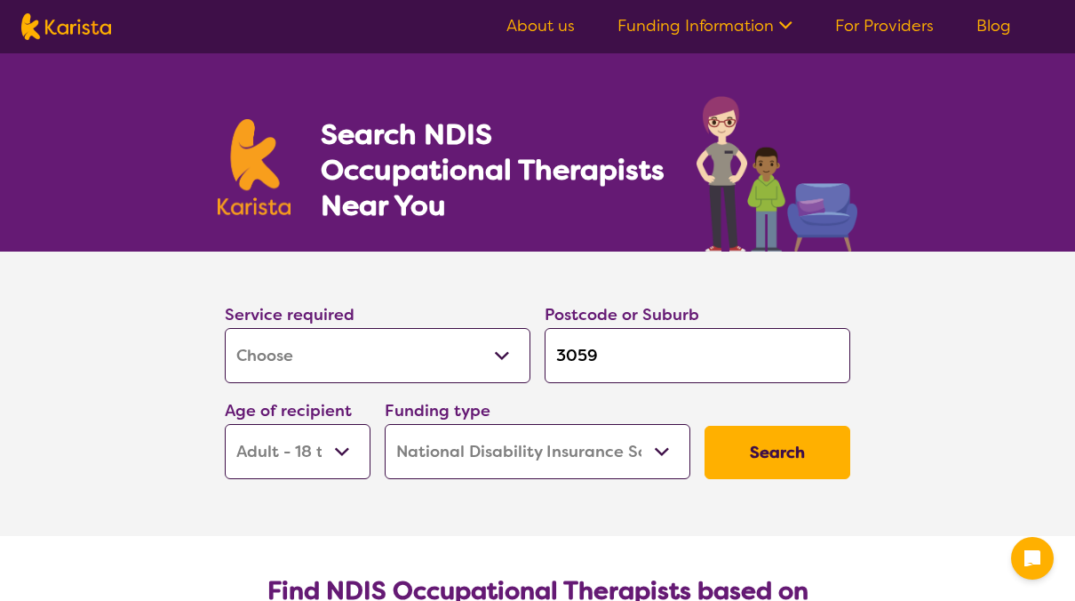 Image resolution: width=1075 pixels, height=601 pixels. What do you see at coordinates (437, 411) in the screenshot?
I see `label: Funding type` at bounding box center [437, 411].